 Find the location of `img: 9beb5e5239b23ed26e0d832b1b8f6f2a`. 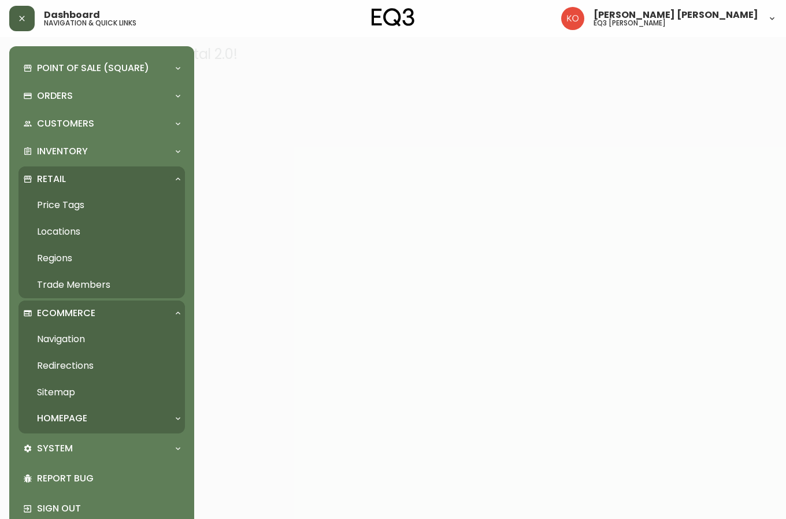

img: 9beb5e5239b23ed26e0d832b1b8f6f2a is located at coordinates (573, 18).